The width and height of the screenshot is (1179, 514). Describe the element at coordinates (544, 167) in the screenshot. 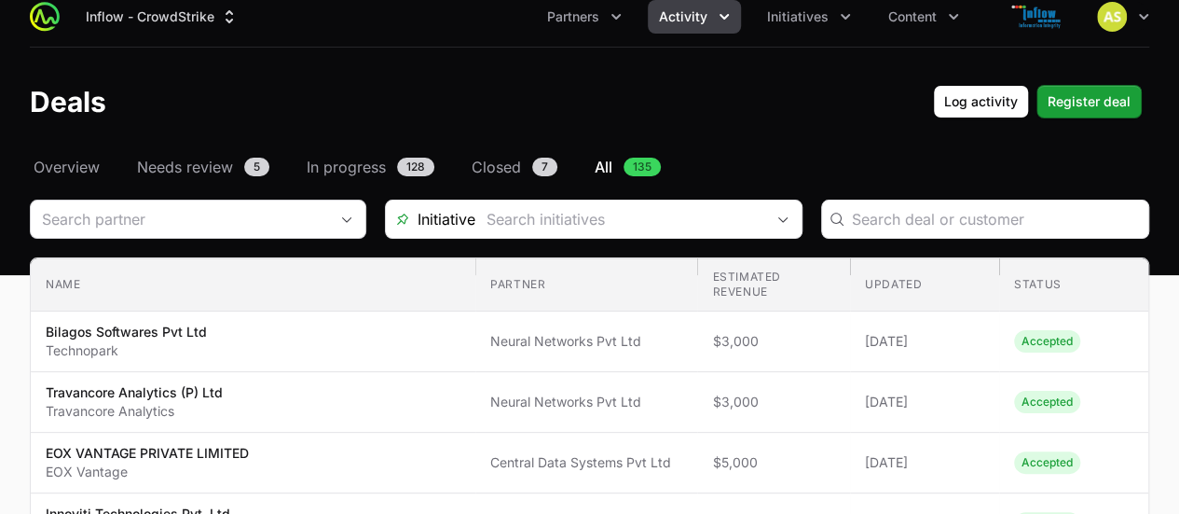

I see `span: 7` at that location.